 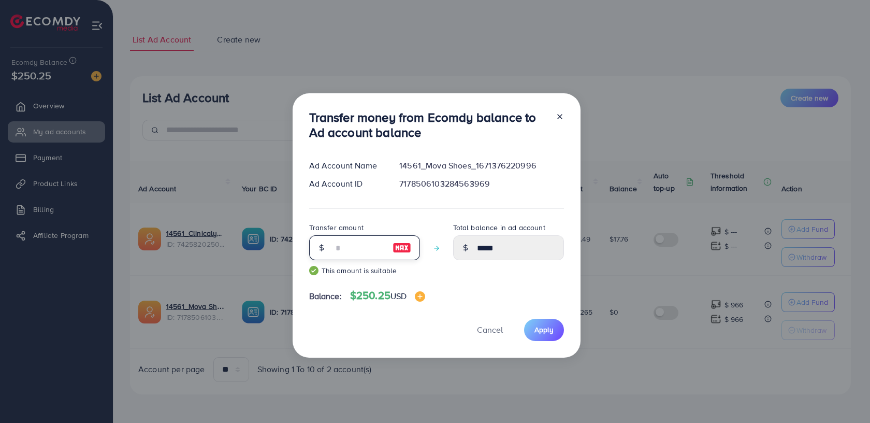 What do you see at coordinates (388, 295) in the screenshot?
I see `h4: $250.25` at bounding box center [388, 295].